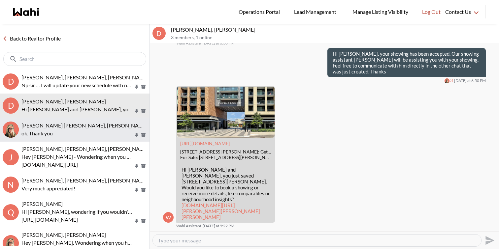 This screenshot has width=499, height=249. What do you see at coordinates (11, 212) in the screenshot?
I see `div: Q` at bounding box center [11, 212].